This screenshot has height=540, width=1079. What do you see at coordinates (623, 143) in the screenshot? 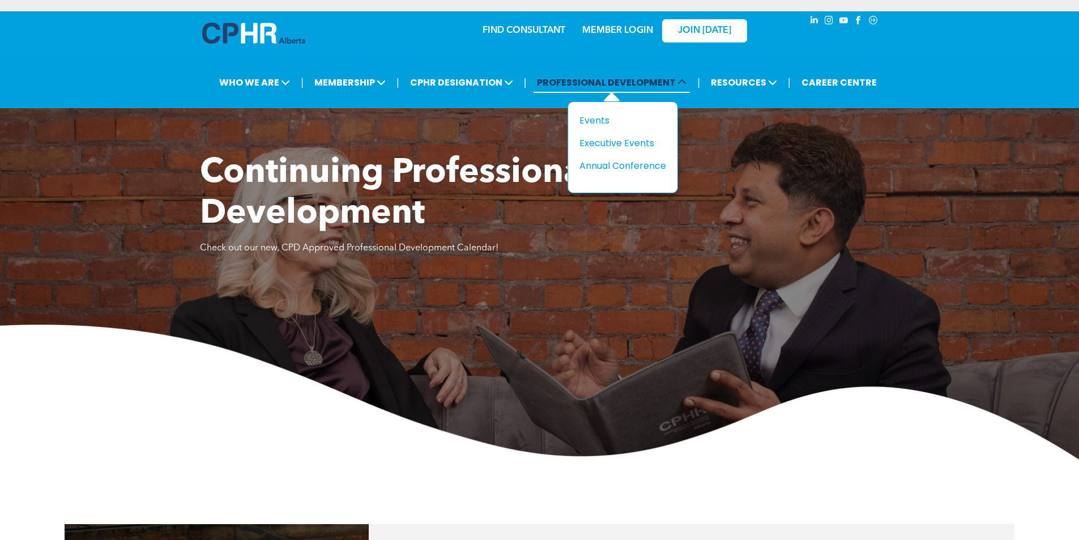
I see `a: Executive Events` at bounding box center [623, 143].